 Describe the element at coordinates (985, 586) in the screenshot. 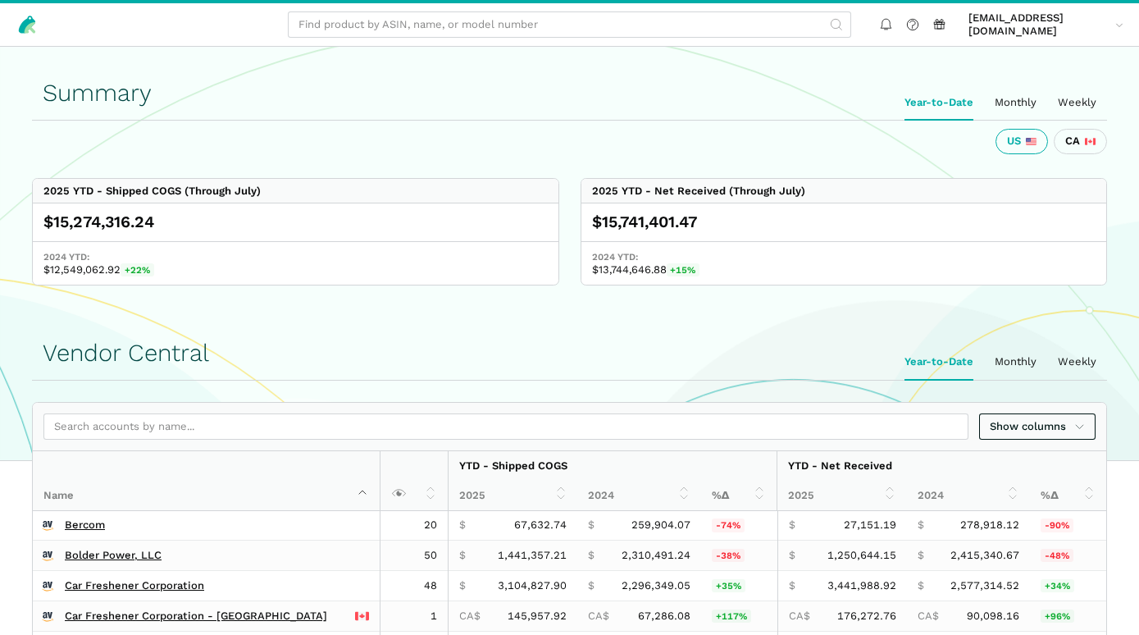

I see `span: 2,577,314.52` at that location.